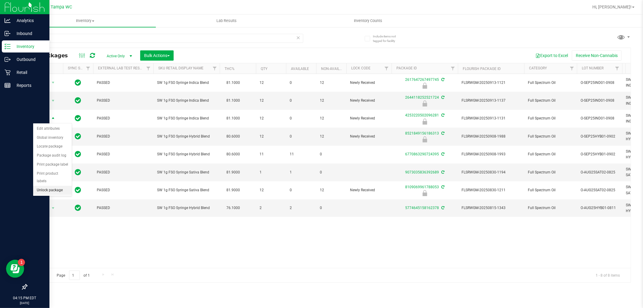 The width and height of the screenshot is (643, 308). What do you see at coordinates (8, 85) in the screenshot?
I see `inline-svg: Reports` at bounding box center [8, 85].